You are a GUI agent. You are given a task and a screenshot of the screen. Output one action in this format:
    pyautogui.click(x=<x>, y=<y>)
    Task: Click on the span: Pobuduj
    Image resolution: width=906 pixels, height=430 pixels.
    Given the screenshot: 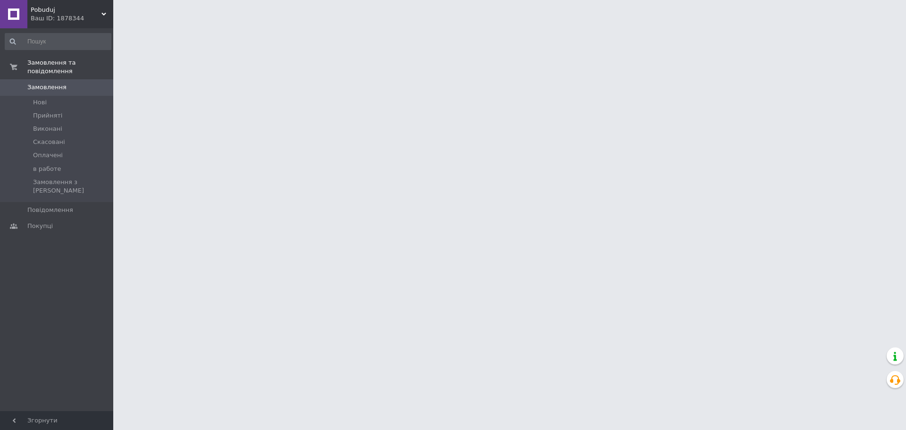 What is the action you would take?
    pyautogui.click(x=66, y=10)
    